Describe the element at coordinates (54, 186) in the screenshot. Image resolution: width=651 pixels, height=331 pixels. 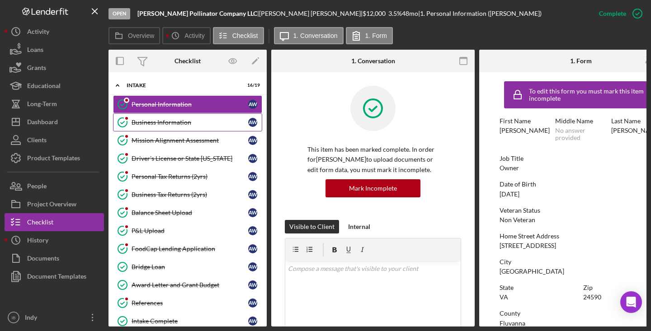
I see `button: People` at that location.